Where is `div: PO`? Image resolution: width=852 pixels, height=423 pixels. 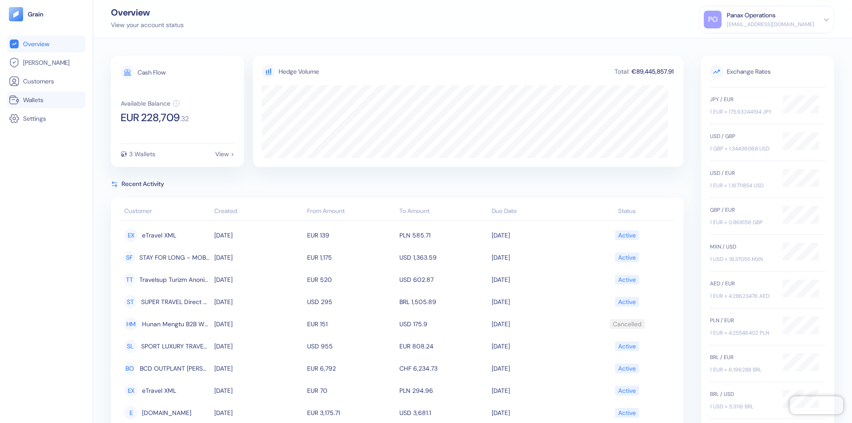 div: PO is located at coordinates (713, 20).